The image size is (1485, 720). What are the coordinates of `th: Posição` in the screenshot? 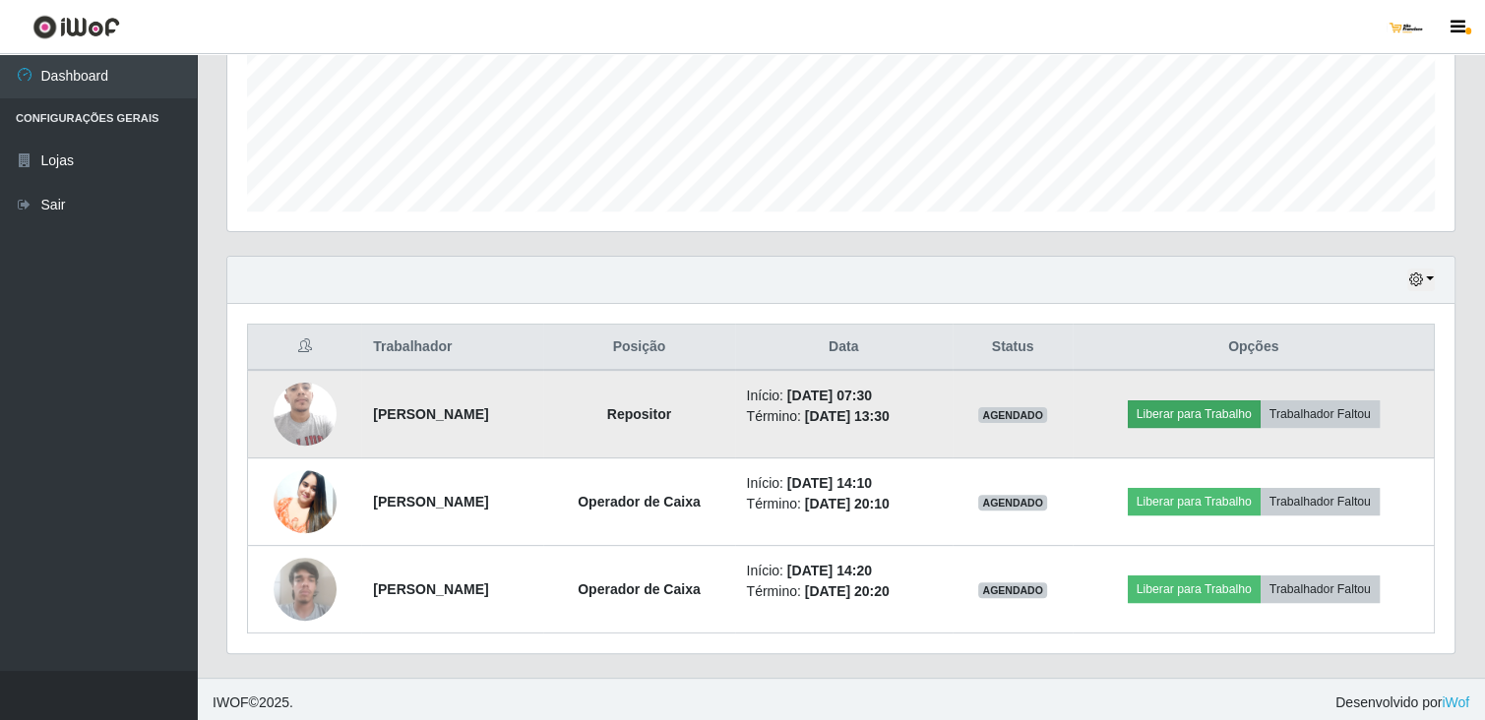 It's located at (639, 347).